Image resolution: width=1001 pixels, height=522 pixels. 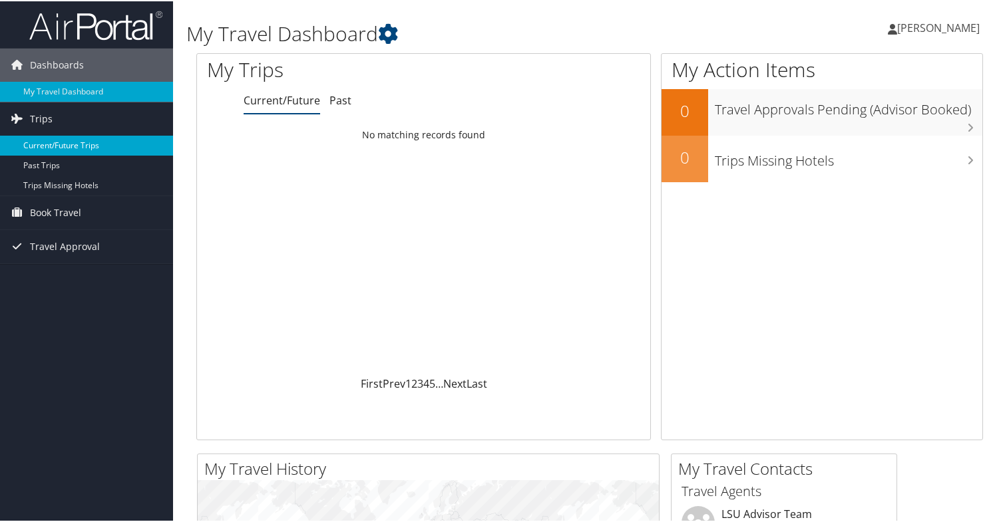 What do you see at coordinates (96, 24) in the screenshot?
I see `img: airportal-logo.png` at bounding box center [96, 24].